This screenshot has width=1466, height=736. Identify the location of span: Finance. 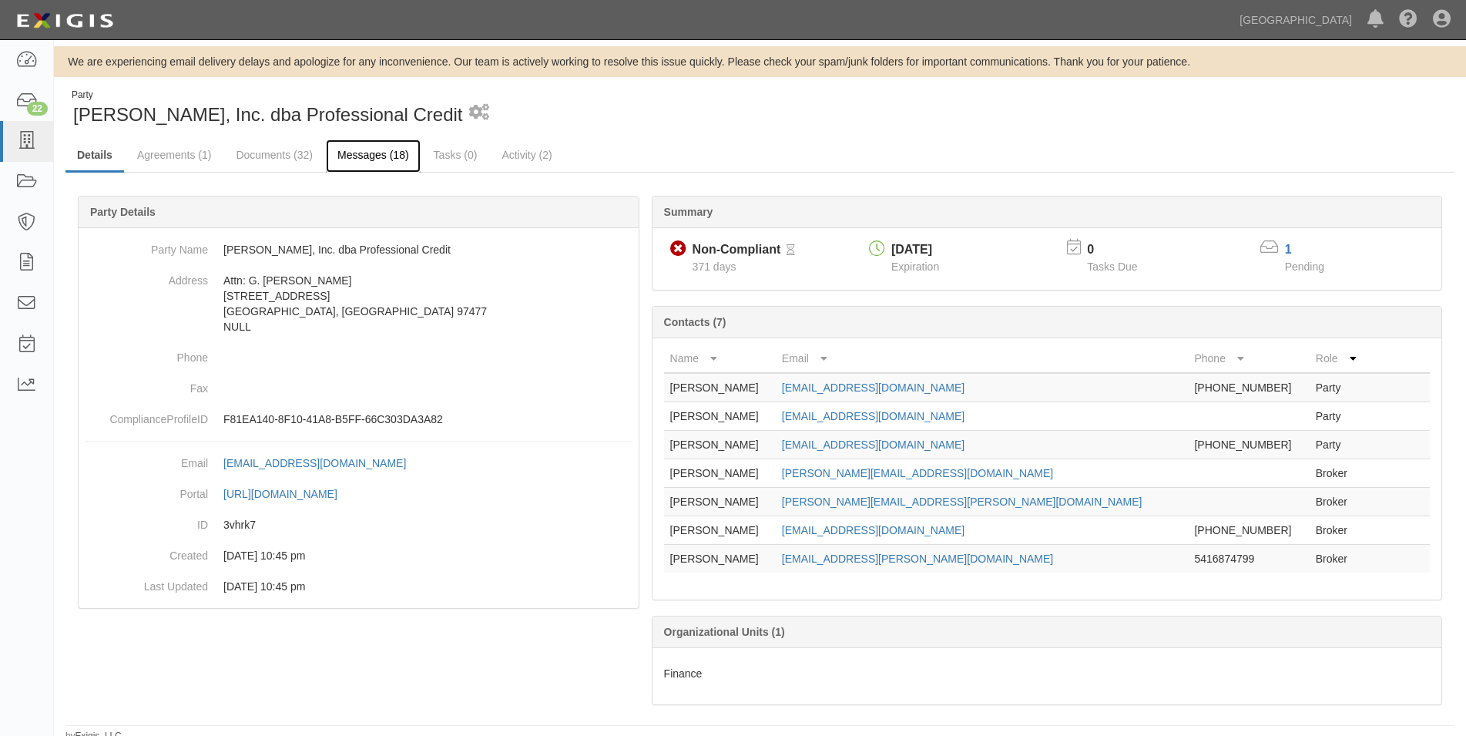
(683, 673).